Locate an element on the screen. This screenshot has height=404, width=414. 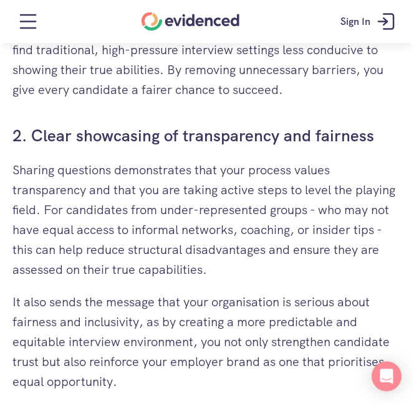
p: It also sends the message that your organisation is serious about fairness and inclusivity, as by... is located at coordinates (207, 343).